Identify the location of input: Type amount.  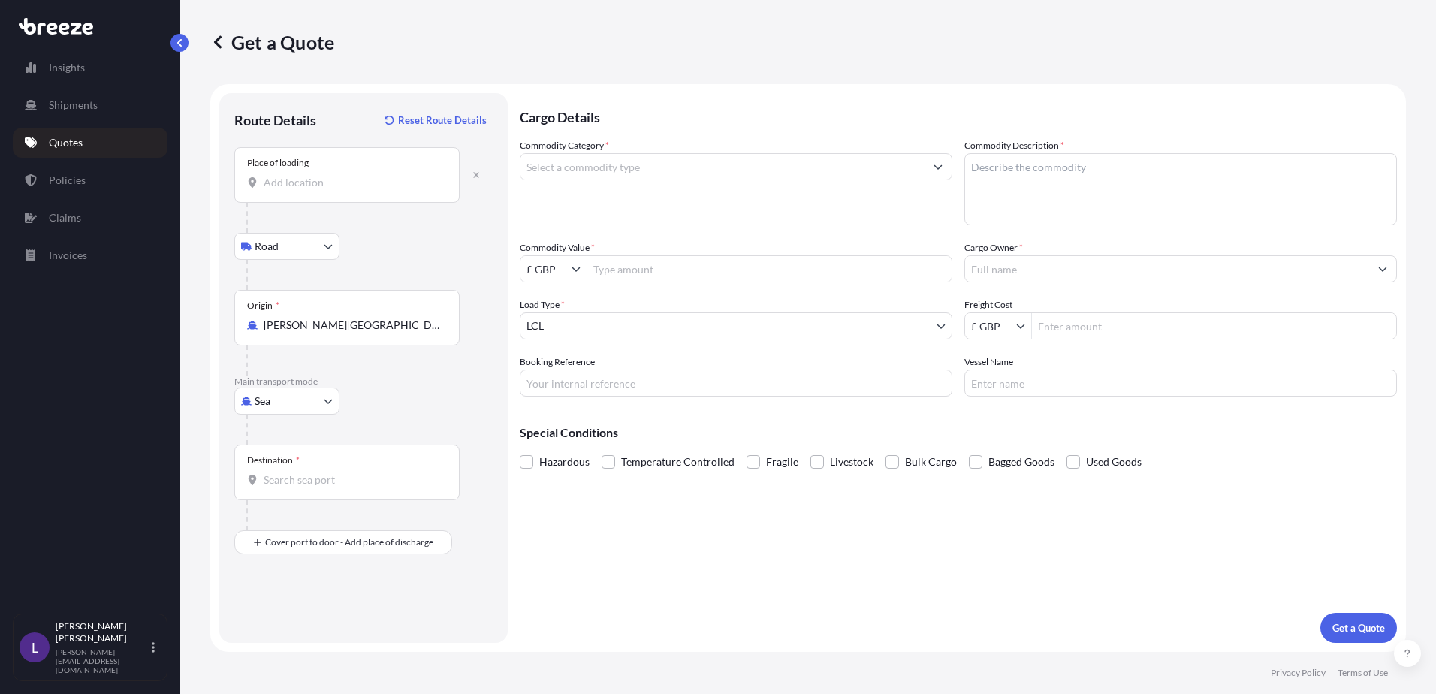
(769, 269).